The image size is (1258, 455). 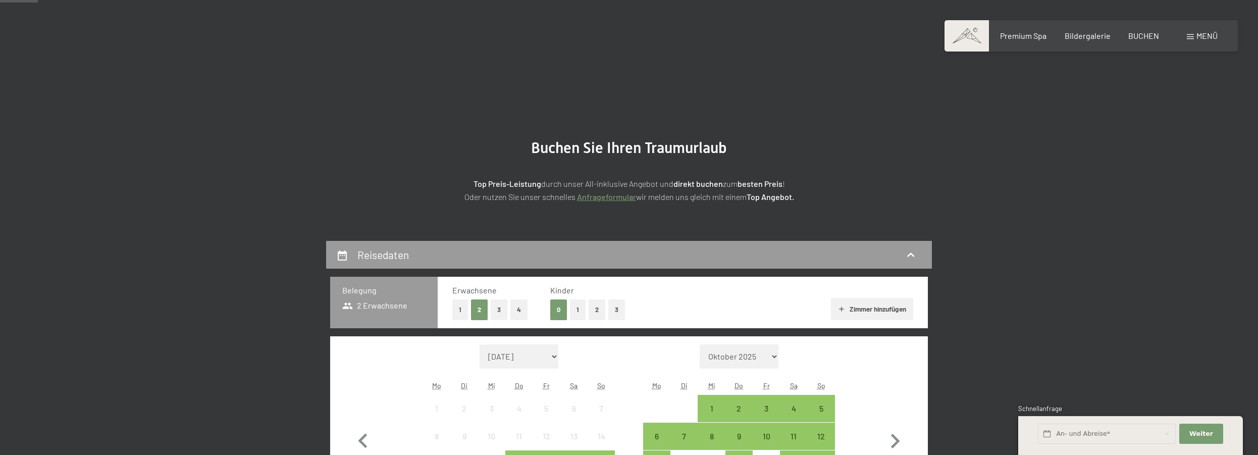 What do you see at coordinates (475, 290) in the screenshot?
I see `span: Erwachsene` at bounding box center [475, 290].